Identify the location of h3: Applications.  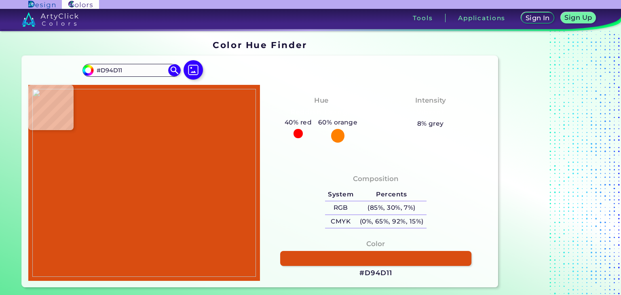
(482, 18).